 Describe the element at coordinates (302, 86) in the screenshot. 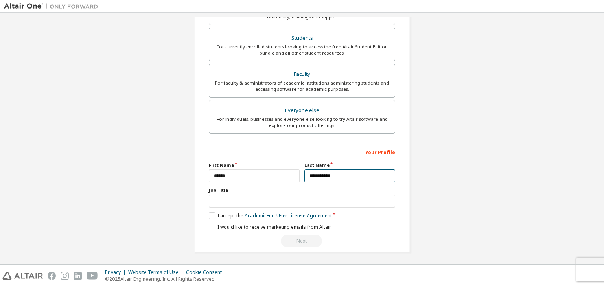

I see `div: For faculty & administrators of academic institutions administering students and accessing softwa...` at that location.